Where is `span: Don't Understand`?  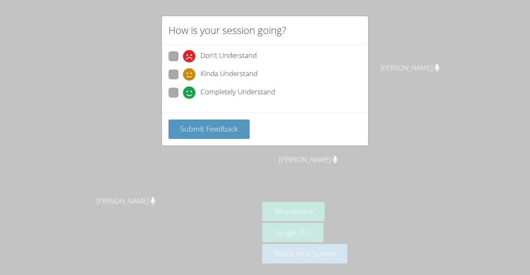
span: Don't Understand is located at coordinates (228, 56).